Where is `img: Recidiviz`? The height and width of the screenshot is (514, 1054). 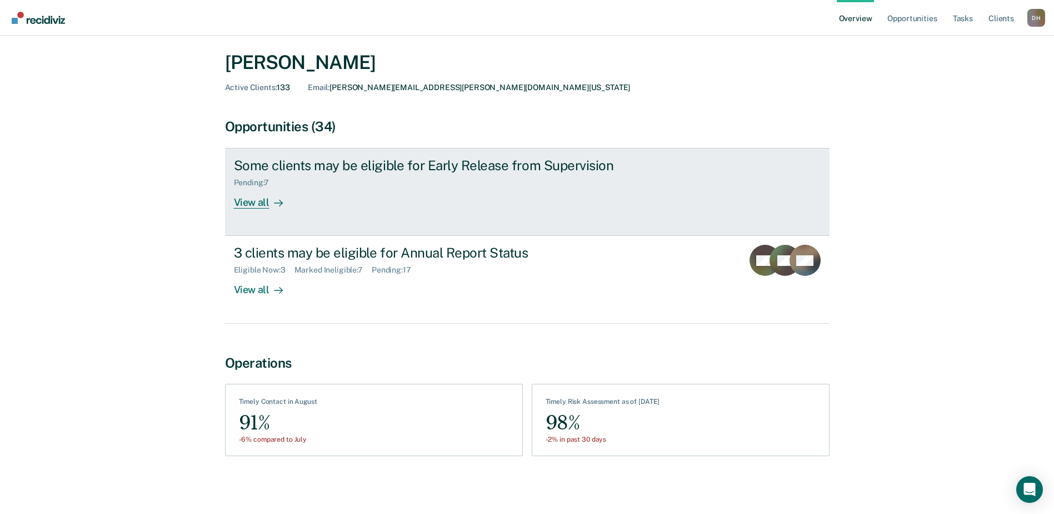
img: Recidiviz is located at coordinates (38, 18).